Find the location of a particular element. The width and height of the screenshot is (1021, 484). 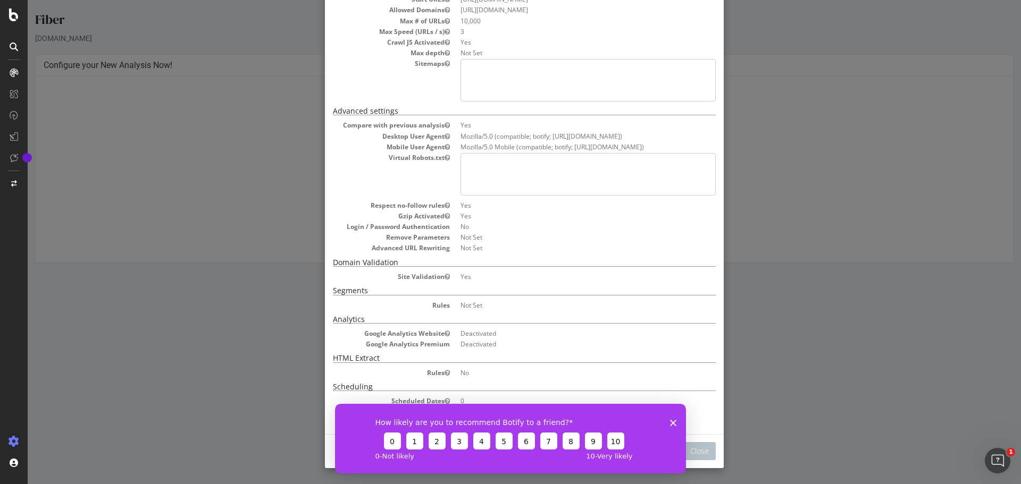

dt: Scheduled Dates is located at coordinates (364, 401).